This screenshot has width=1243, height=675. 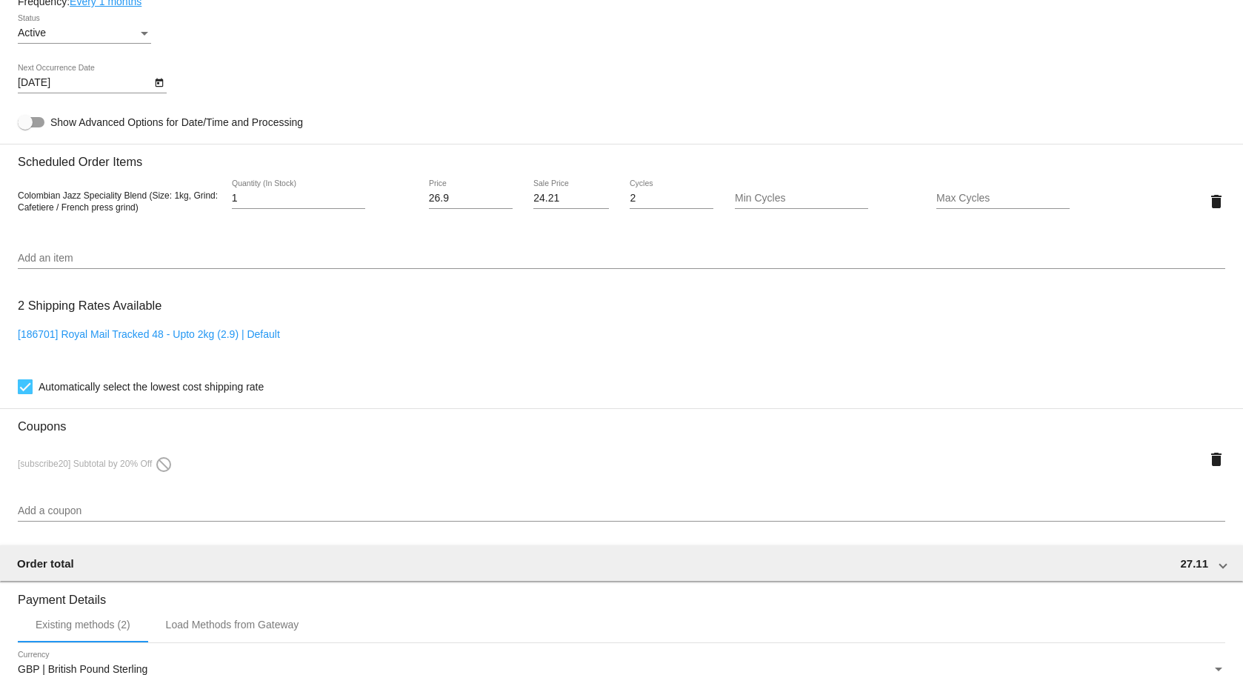 What do you see at coordinates (32, 33) in the screenshot?
I see `span: Active` at bounding box center [32, 33].